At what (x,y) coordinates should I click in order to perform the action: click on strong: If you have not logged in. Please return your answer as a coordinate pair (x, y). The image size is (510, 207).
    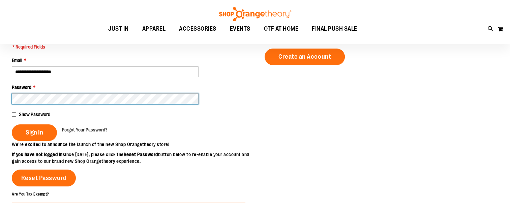
    Looking at the image, I should click on (37, 154).